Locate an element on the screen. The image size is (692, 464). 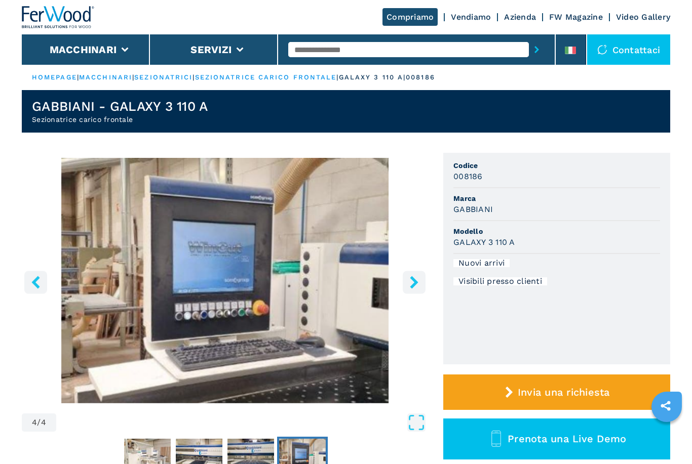
span: Marca is located at coordinates (557, 199).